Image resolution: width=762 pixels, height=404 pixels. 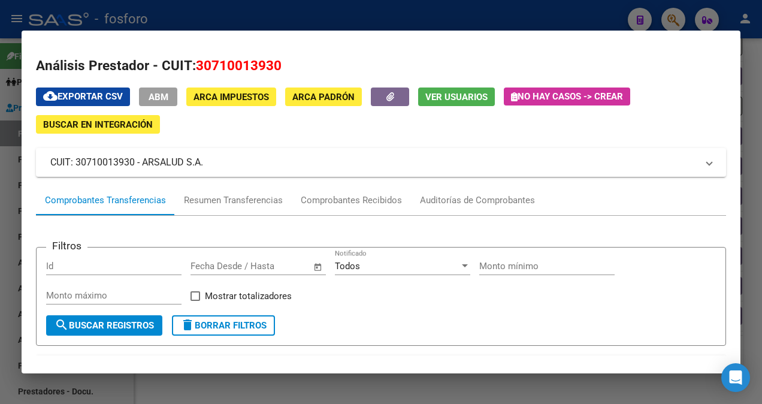 What do you see at coordinates (104, 325) in the screenshot?
I see `button: Buscar Registros` at bounding box center [104, 325].